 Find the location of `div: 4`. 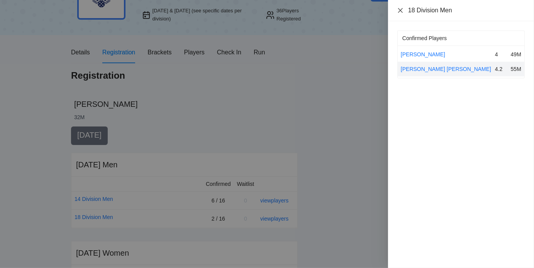

div: 4 is located at coordinates (501, 54).